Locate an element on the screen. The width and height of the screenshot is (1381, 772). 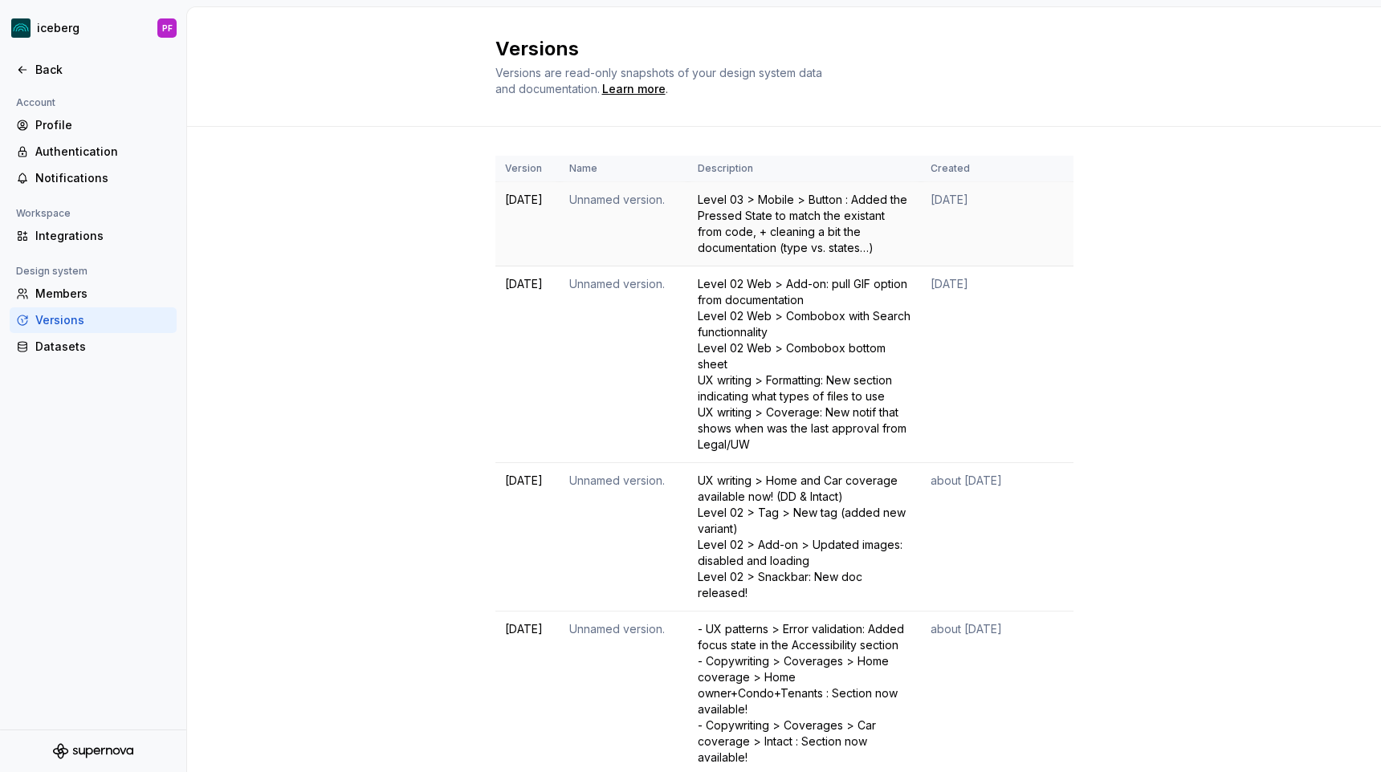
div: Members is located at coordinates (103, 294).